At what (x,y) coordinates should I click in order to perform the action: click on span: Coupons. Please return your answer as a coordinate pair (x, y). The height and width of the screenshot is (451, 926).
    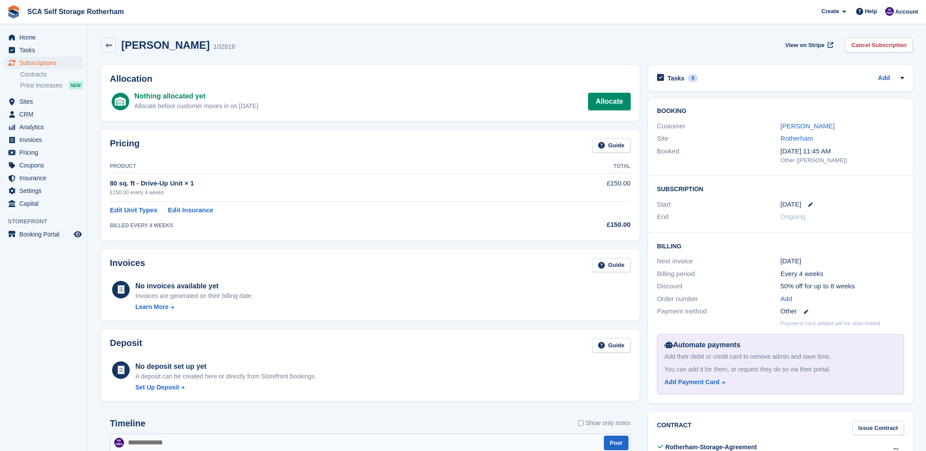
    Looking at the image, I should click on (46, 165).